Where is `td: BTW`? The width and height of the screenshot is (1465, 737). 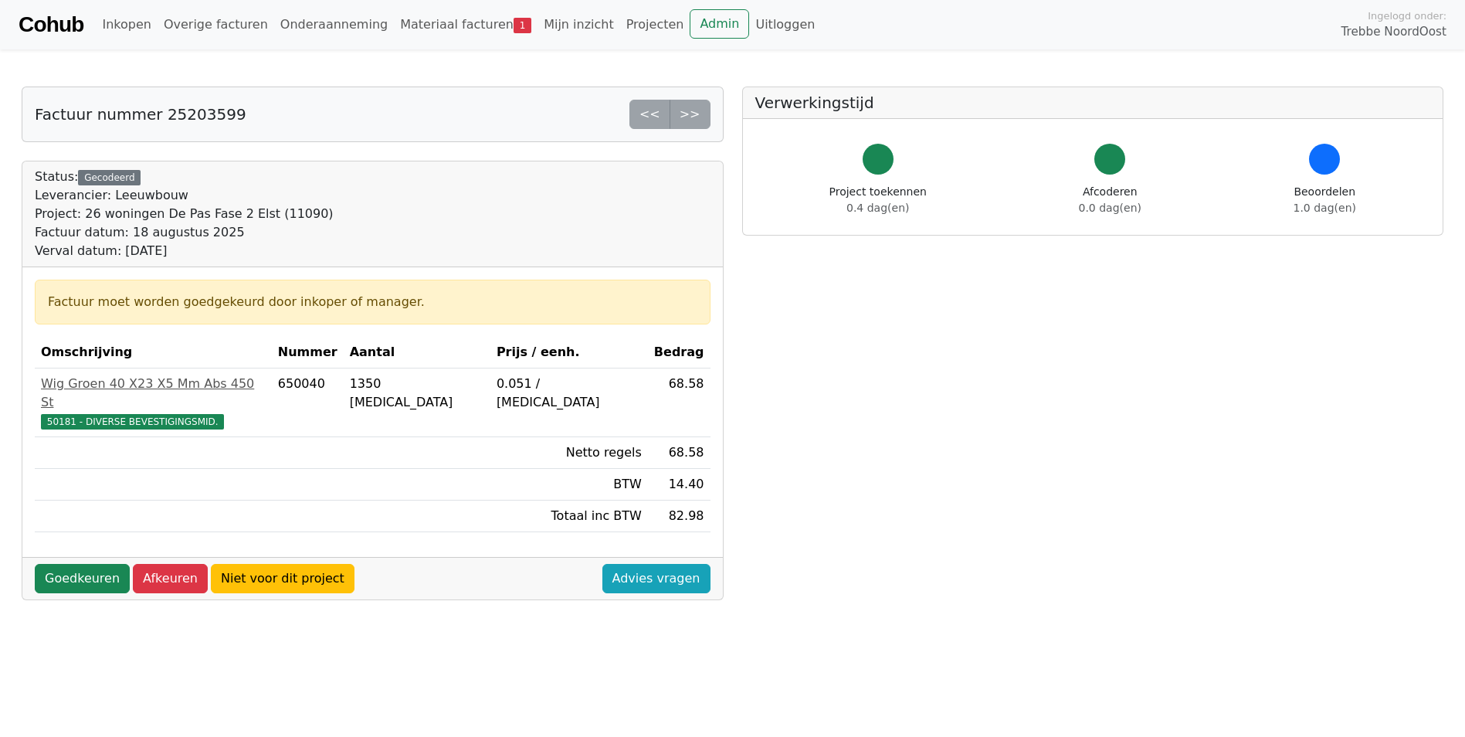 td: BTW is located at coordinates (569, 484).